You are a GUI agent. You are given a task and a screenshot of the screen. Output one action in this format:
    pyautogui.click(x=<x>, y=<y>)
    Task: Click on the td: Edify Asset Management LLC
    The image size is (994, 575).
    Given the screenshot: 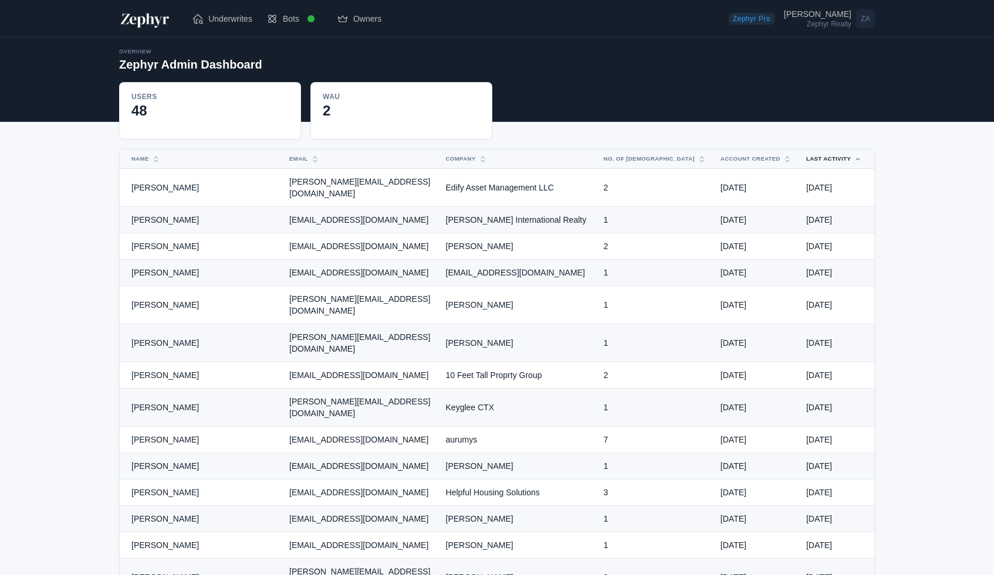 What is the action you would take?
    pyautogui.click(x=517, y=188)
    